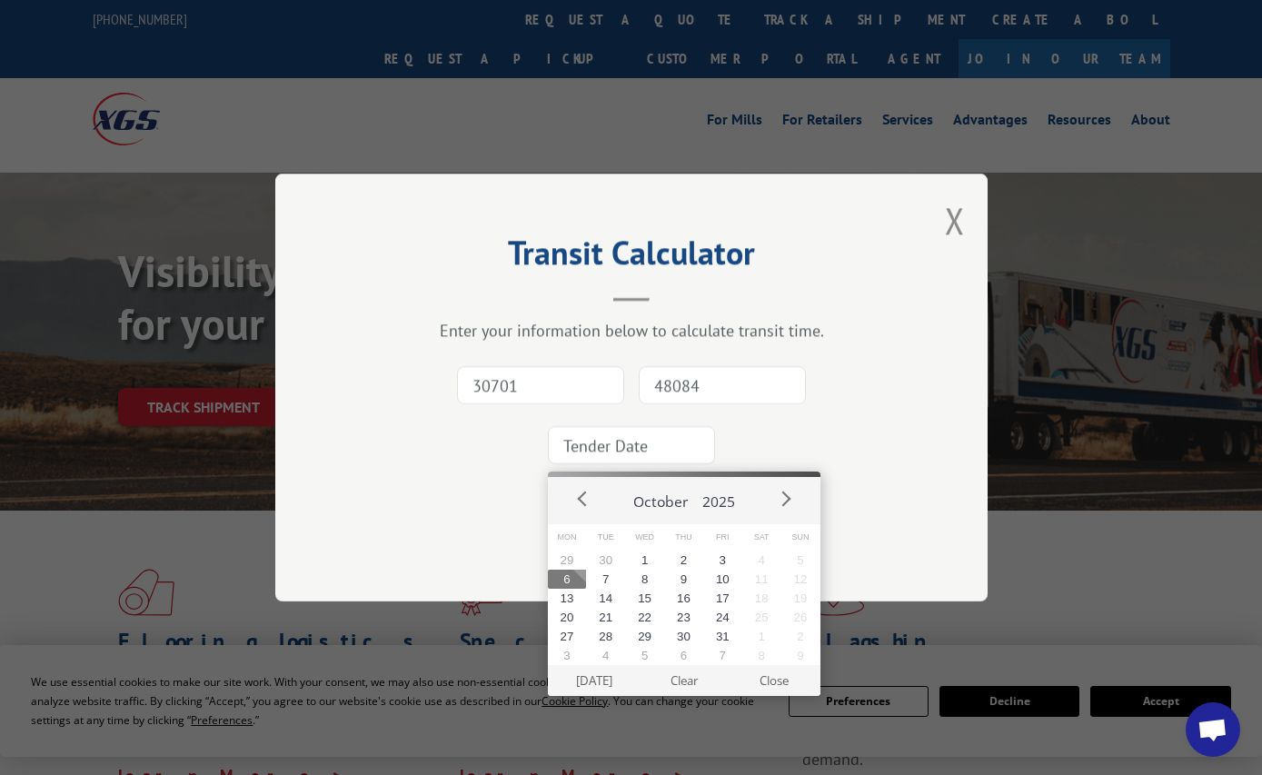 Image resolution: width=1262 pixels, height=775 pixels. Describe the element at coordinates (773, 680) in the screenshot. I see `button: Close` at that location.